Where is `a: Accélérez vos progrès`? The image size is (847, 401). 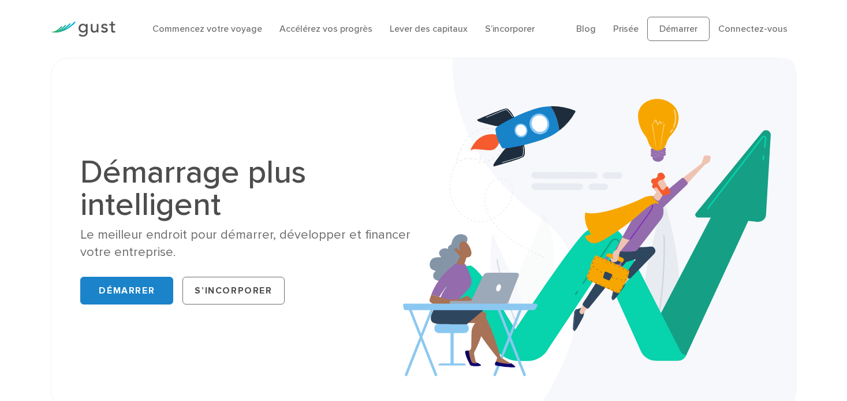 a: Accélérez vos progrès is located at coordinates (326, 28).